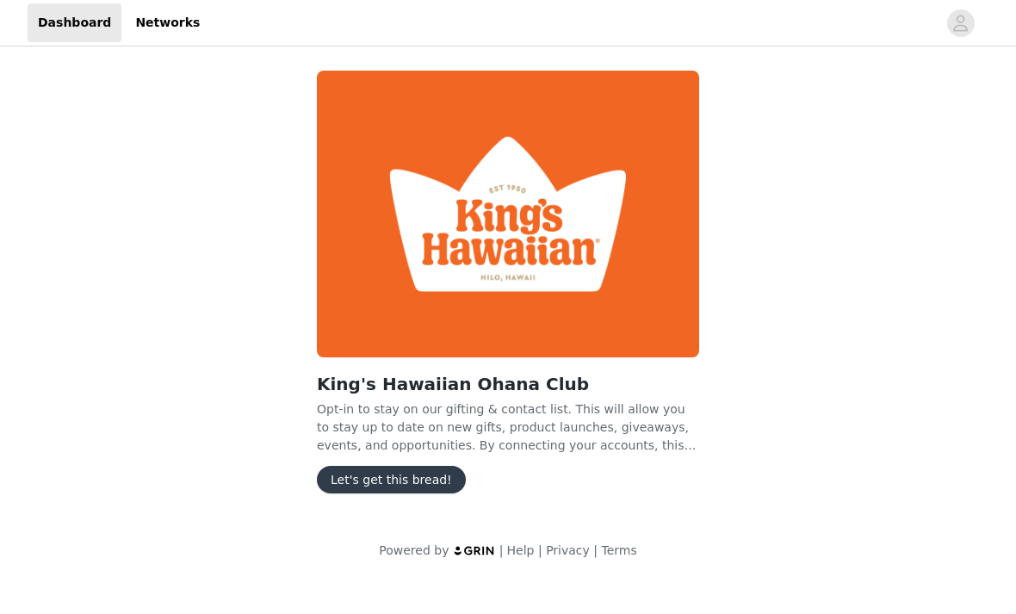 This screenshot has width=1016, height=614. Describe the element at coordinates (508, 213) in the screenshot. I see `img: King's Hawaiian` at that location.